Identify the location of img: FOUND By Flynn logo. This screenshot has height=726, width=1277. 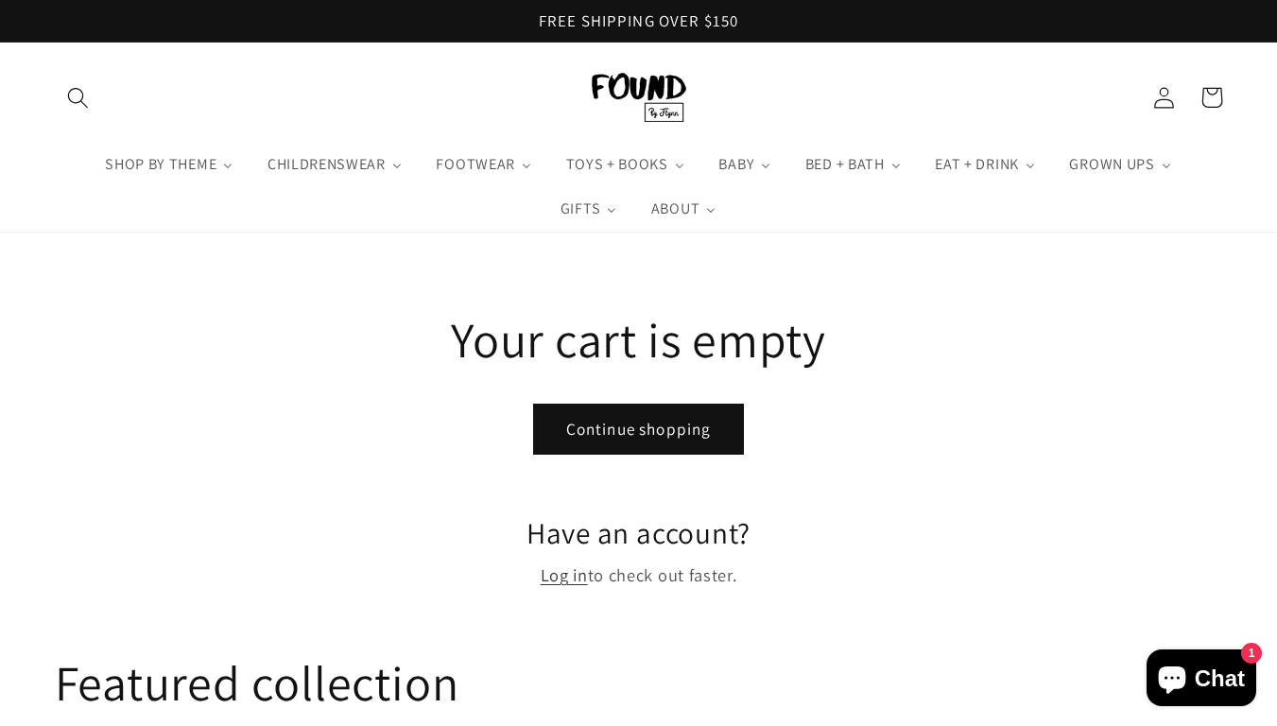
(639, 97).